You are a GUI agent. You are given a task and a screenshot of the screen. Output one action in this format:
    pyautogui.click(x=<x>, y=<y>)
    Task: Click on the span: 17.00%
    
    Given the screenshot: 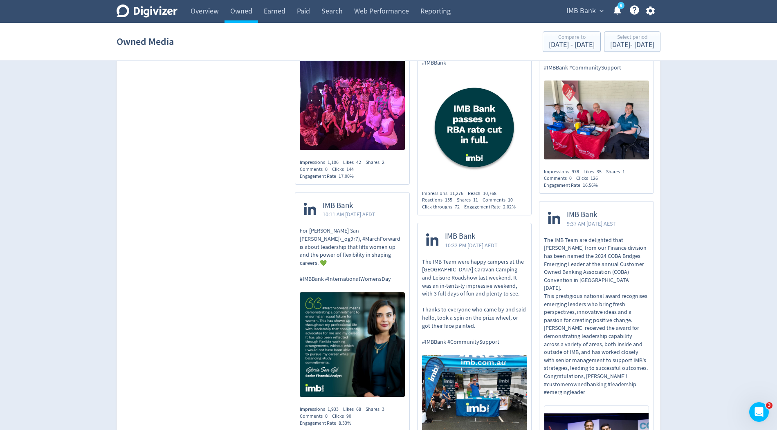 What is the action you would take?
    pyautogui.click(x=346, y=176)
    